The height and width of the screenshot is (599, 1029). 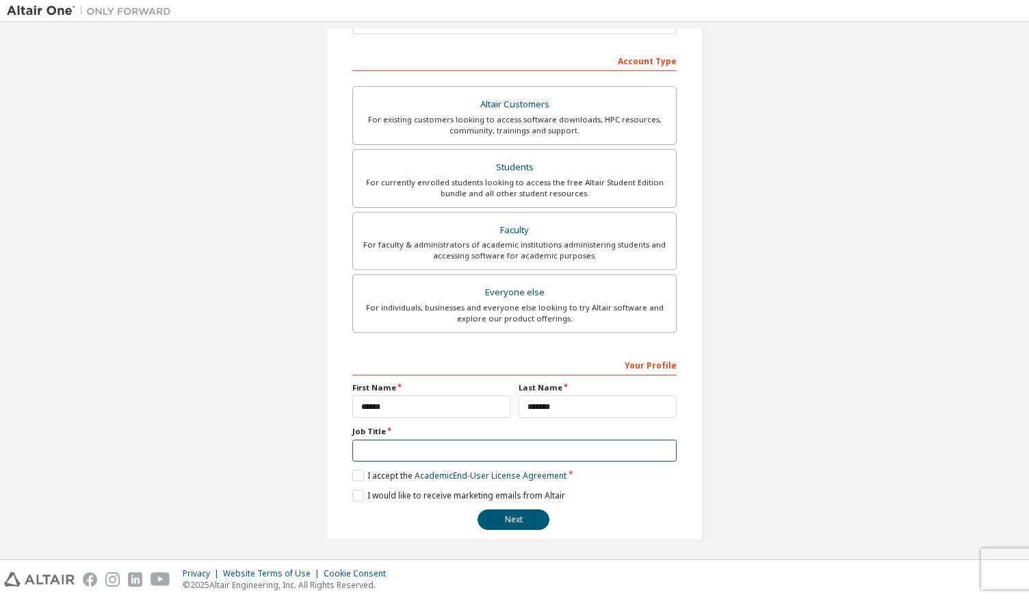 I want to click on img: instagram.svg, so click(x=112, y=580).